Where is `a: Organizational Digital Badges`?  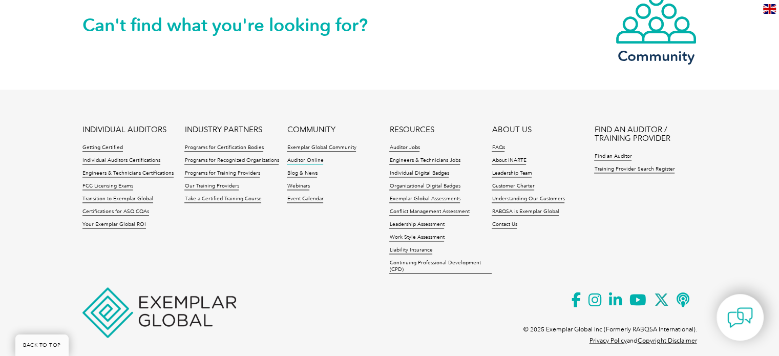 a: Organizational Digital Badges is located at coordinates (425, 187).